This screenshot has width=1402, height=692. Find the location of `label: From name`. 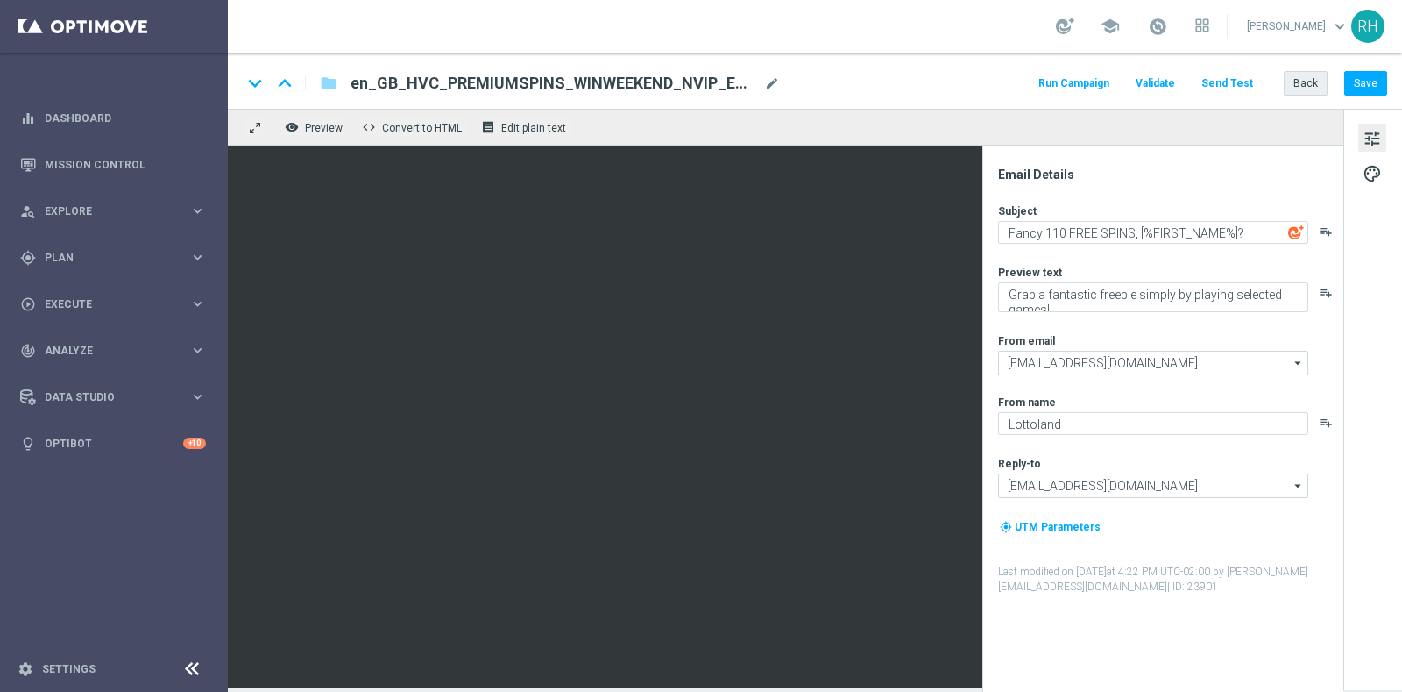

label: From name is located at coordinates (1027, 402).